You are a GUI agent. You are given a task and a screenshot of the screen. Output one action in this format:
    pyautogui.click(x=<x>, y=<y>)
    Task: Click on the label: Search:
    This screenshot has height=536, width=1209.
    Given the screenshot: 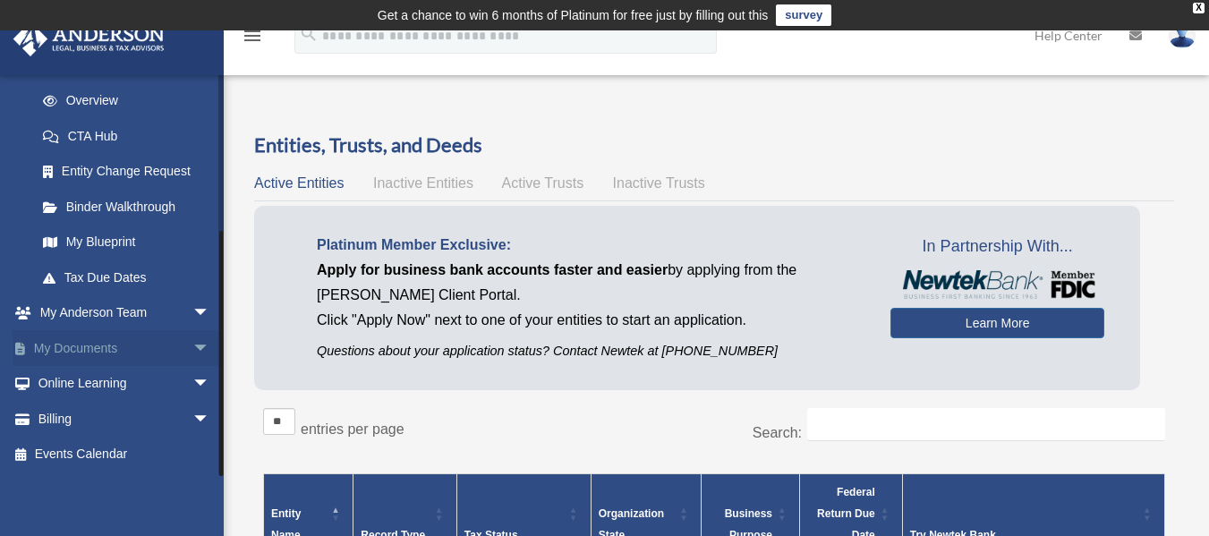 What is the action you would take?
    pyautogui.click(x=777, y=432)
    